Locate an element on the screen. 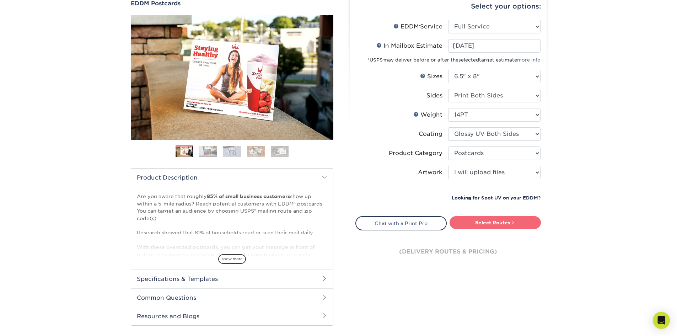 The image size is (677, 336). p: Are you aware that roughly show up within a 5-mile radius? Reach potential customers with EDDM® p... is located at coordinates (232, 258).